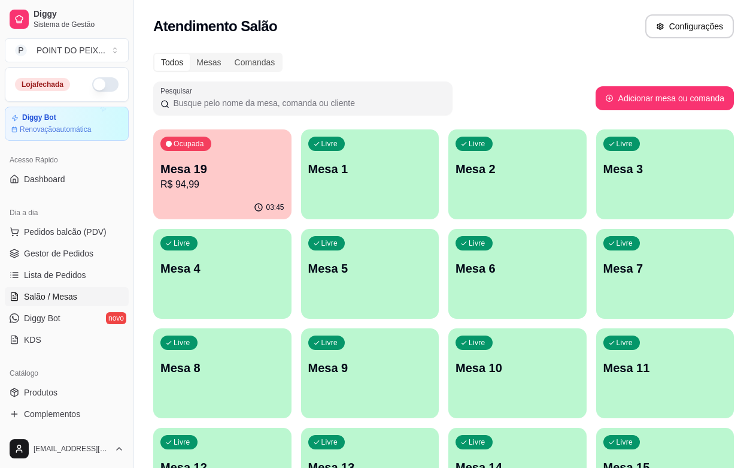 This screenshot has width=753, height=468. Describe the element at coordinates (222, 174) in the screenshot. I see `button: OcupadaMesa 19R$ 94,9903:45` at that location.